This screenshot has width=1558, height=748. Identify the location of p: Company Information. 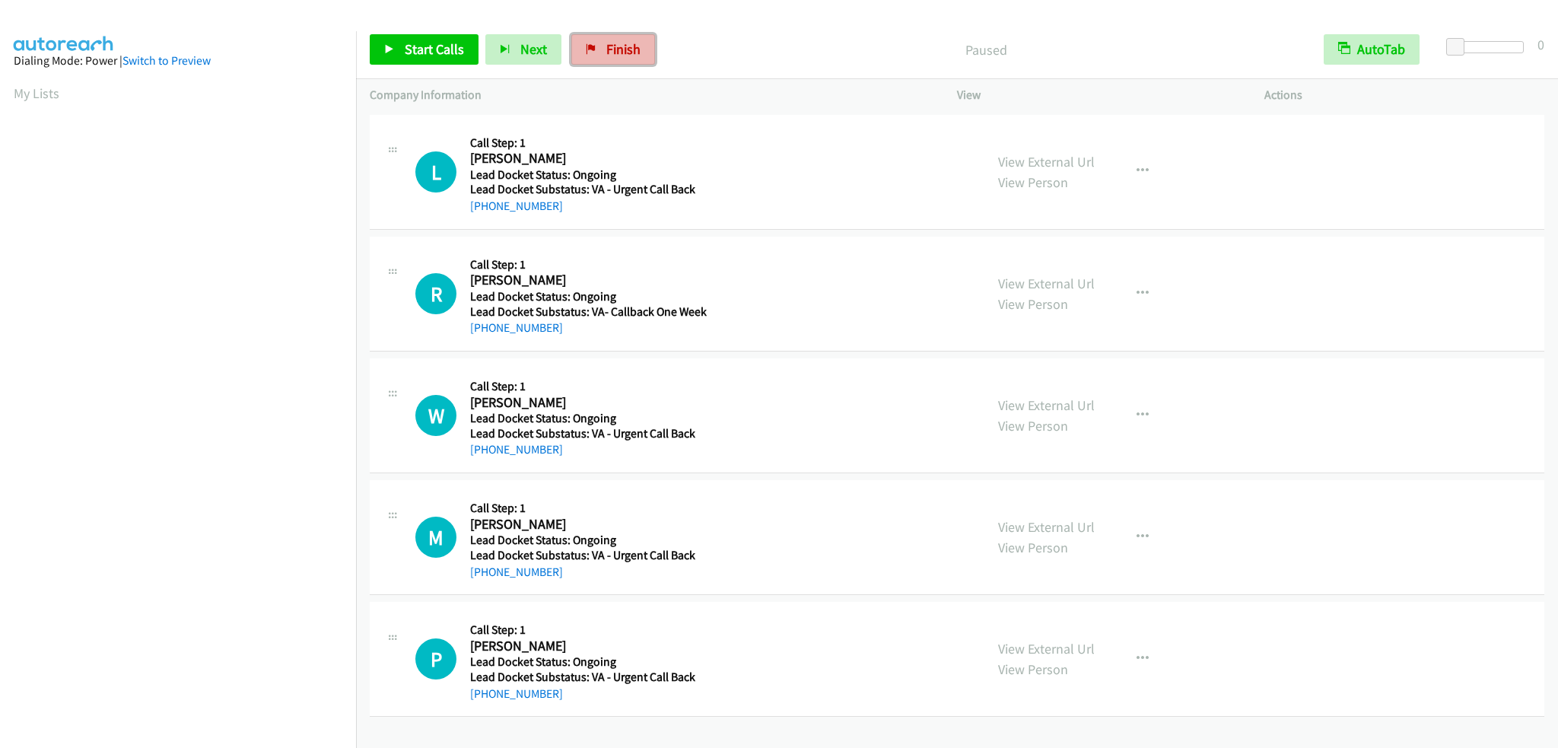
(650, 95).